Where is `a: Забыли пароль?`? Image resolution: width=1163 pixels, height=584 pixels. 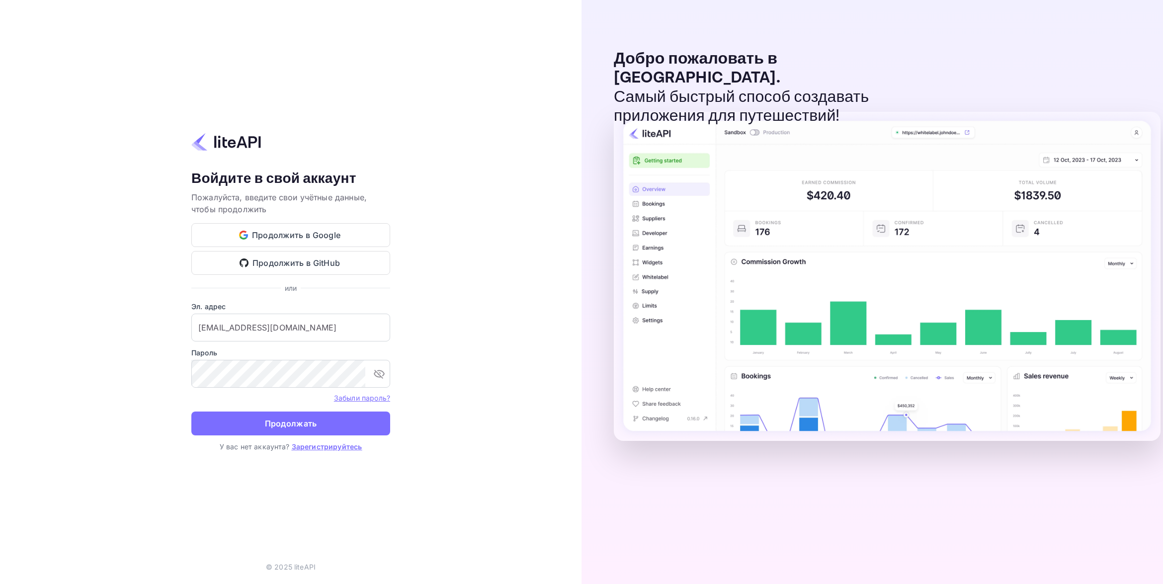 a: Забыли пароль? is located at coordinates (362, 398).